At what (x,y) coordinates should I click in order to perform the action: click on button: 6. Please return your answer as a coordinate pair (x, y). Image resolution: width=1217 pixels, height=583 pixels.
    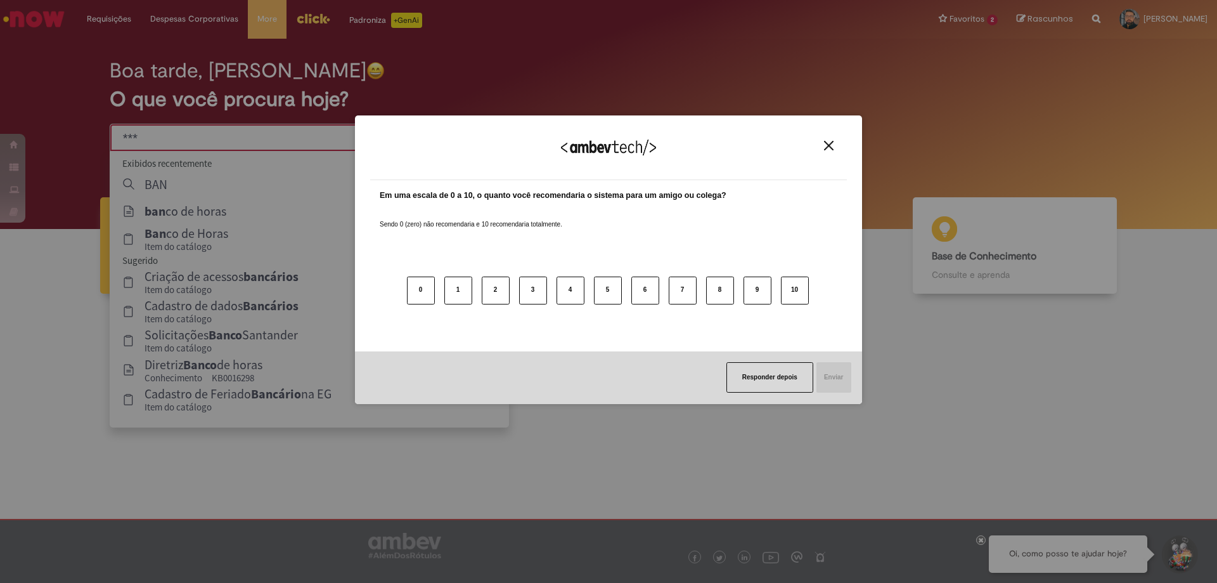
    Looking at the image, I should click on (645, 290).